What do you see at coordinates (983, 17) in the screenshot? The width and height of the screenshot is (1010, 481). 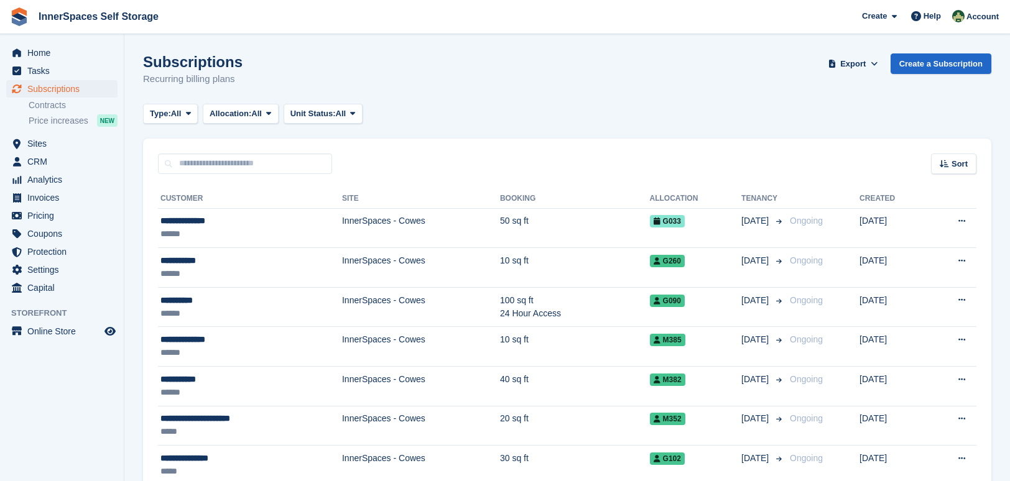 I see `span: Account` at bounding box center [983, 17].